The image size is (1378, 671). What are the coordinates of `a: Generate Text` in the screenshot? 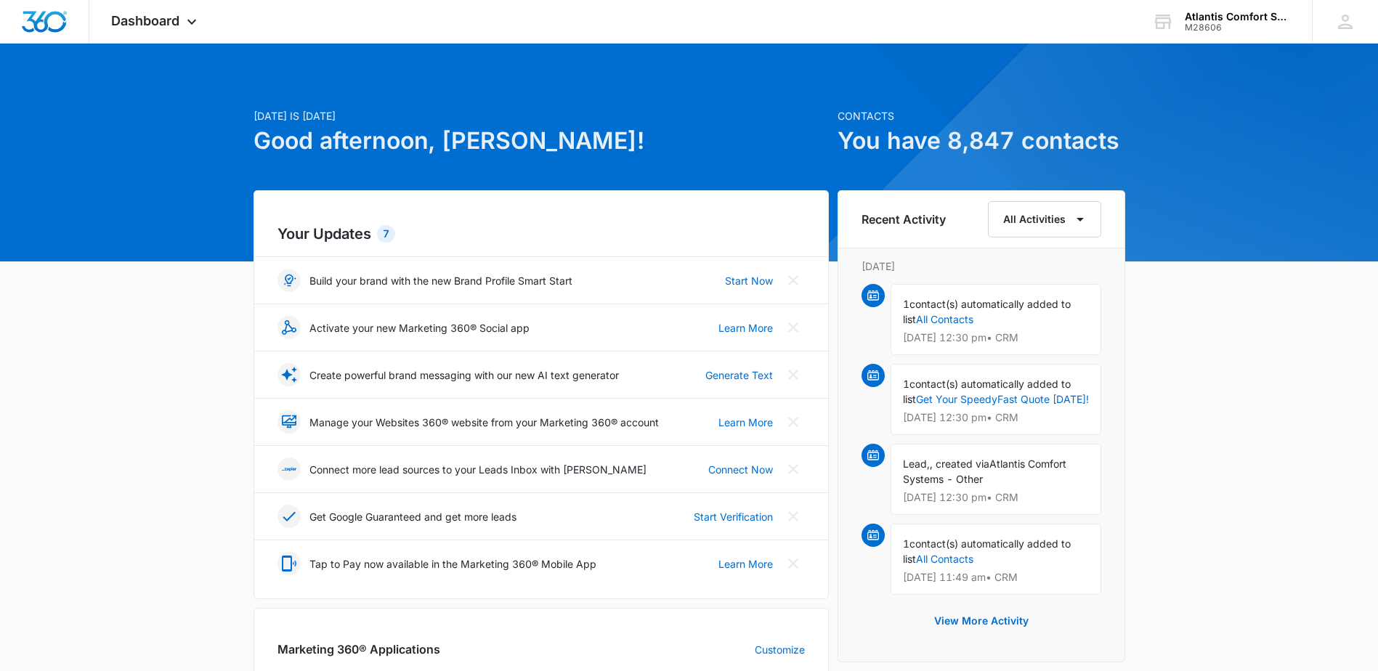 It's located at (739, 375).